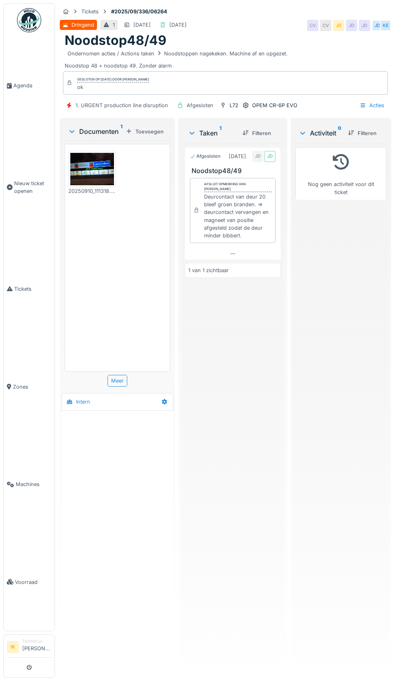  What do you see at coordinates (320, 133) in the screenshot?
I see `div: Activiteit` at bounding box center [320, 133].